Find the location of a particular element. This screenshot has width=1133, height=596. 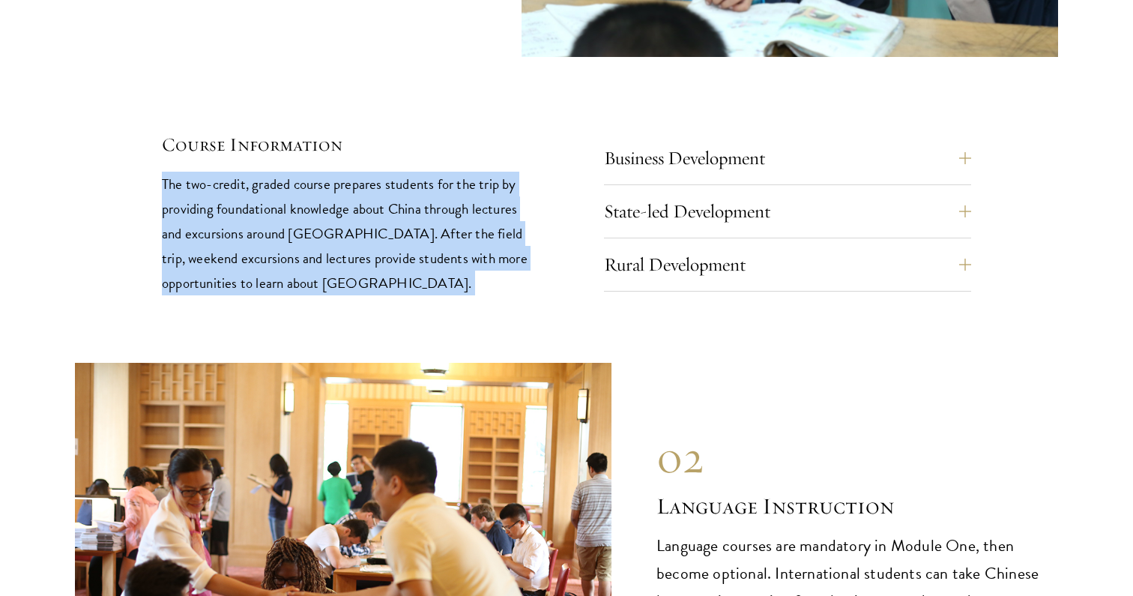

h5: Course Information is located at coordinates (345, 145).